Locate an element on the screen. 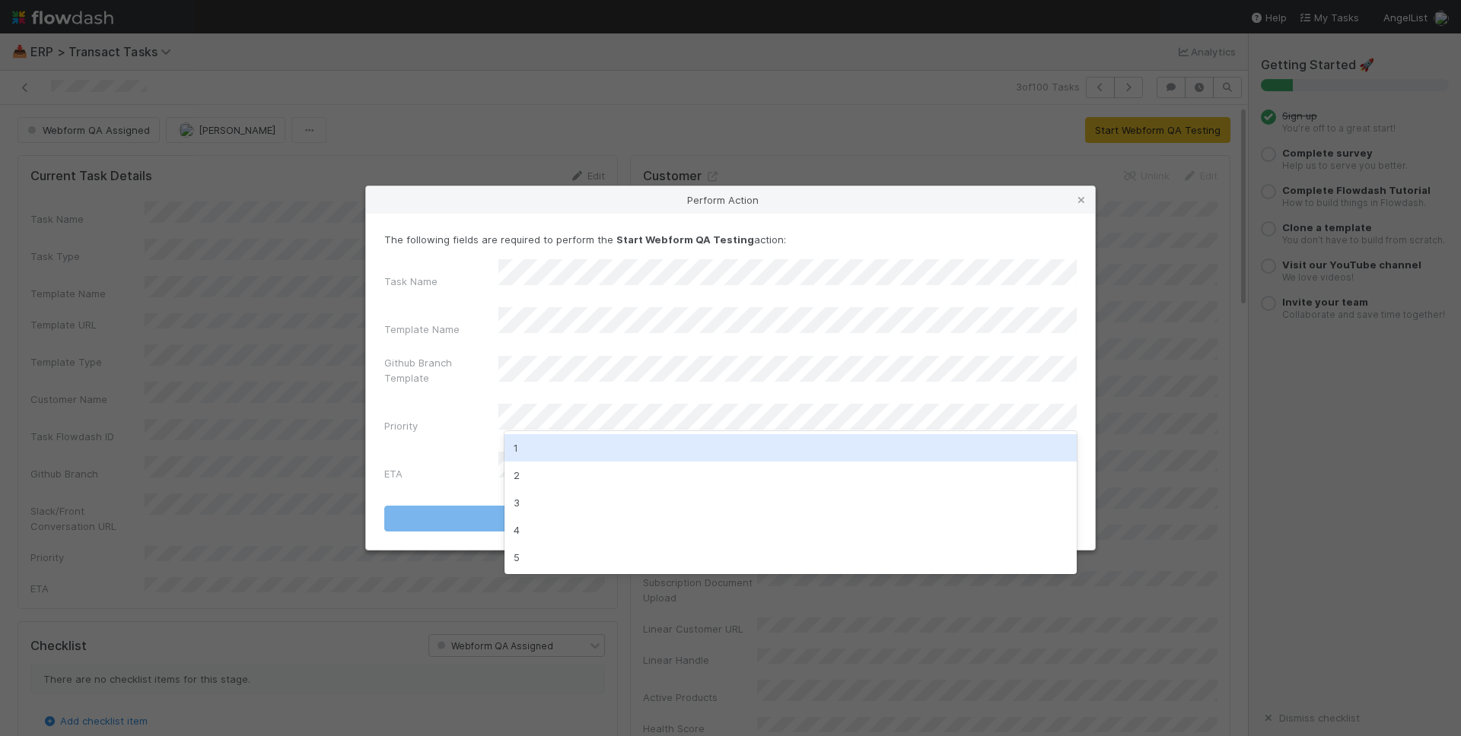 The height and width of the screenshot is (736, 1461). div: 1 is located at coordinates (790, 448).